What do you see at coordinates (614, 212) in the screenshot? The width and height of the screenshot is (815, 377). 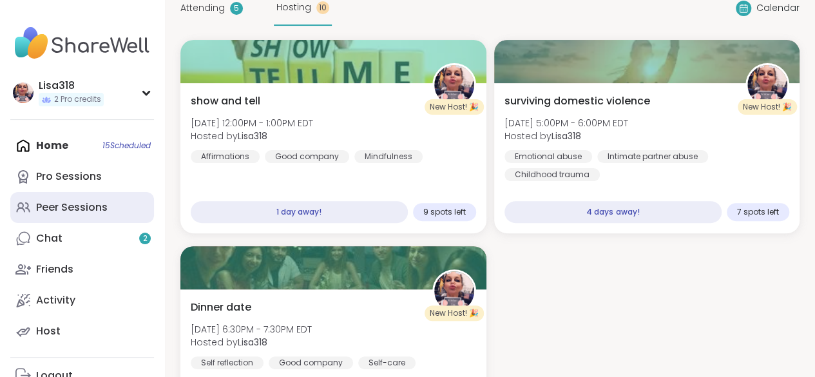 I see `div: 4 days away!` at bounding box center [614, 212].